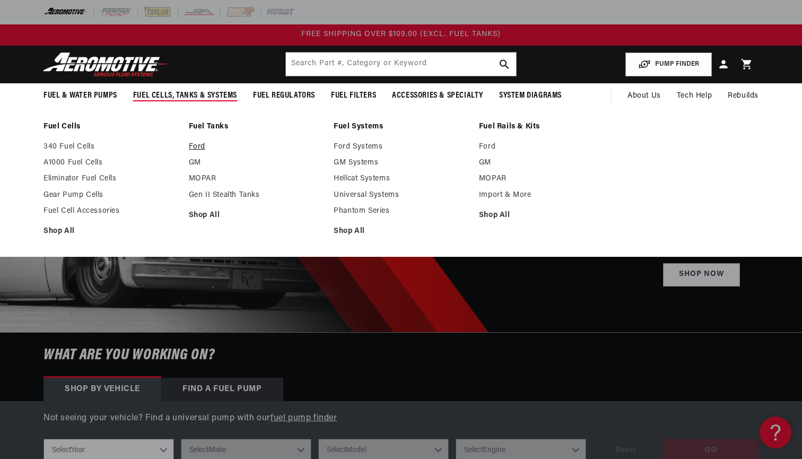 The image size is (802, 459). Describe the element at coordinates (695, 96) in the screenshot. I see `span: Tech Help` at that location.